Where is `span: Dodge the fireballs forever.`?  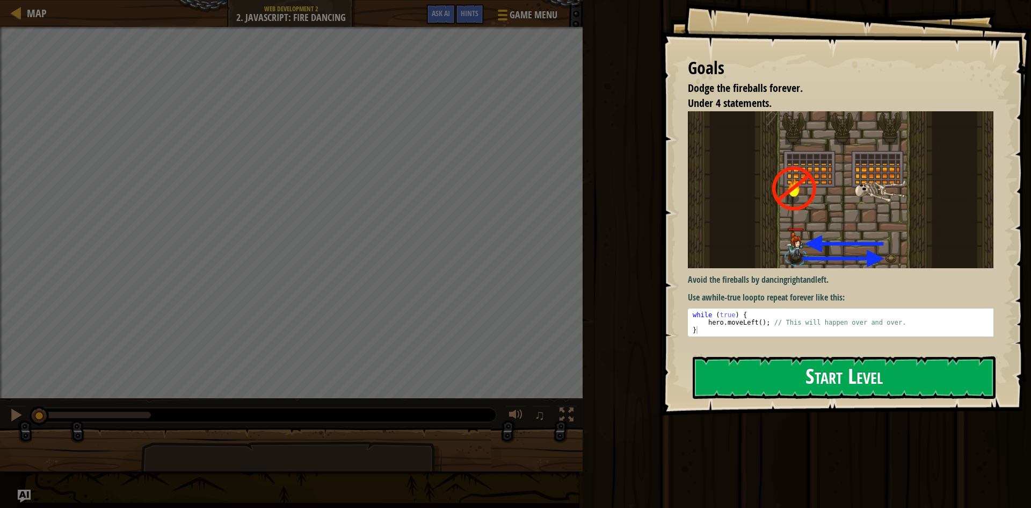
span: Dodge the fireballs forever. is located at coordinates (746, 88).